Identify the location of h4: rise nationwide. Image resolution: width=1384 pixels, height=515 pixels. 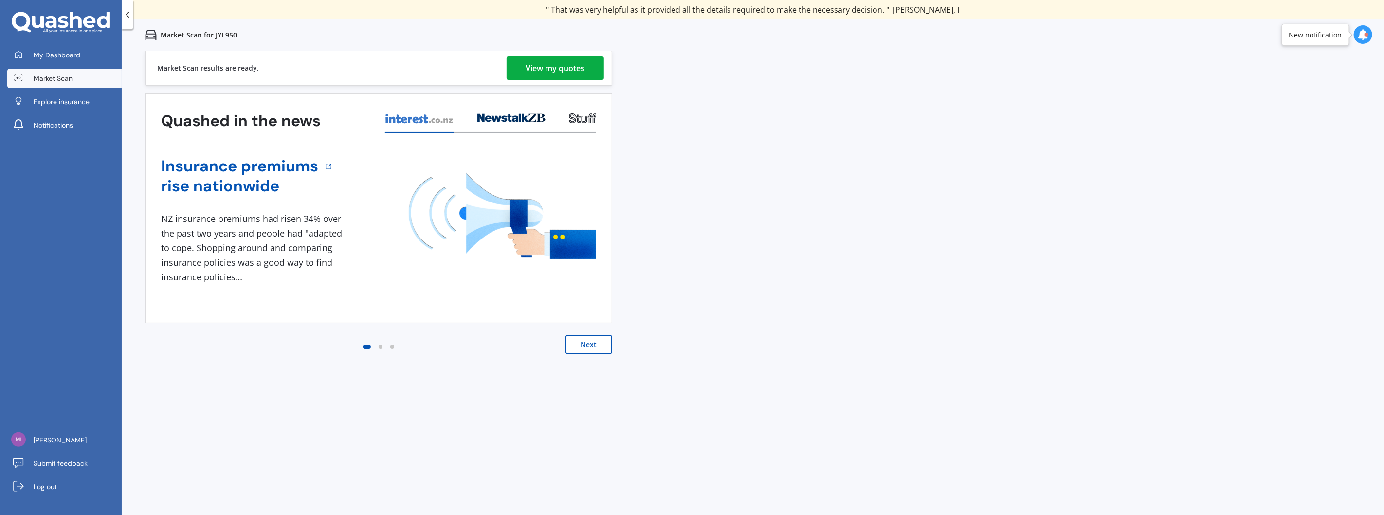
(239, 186).